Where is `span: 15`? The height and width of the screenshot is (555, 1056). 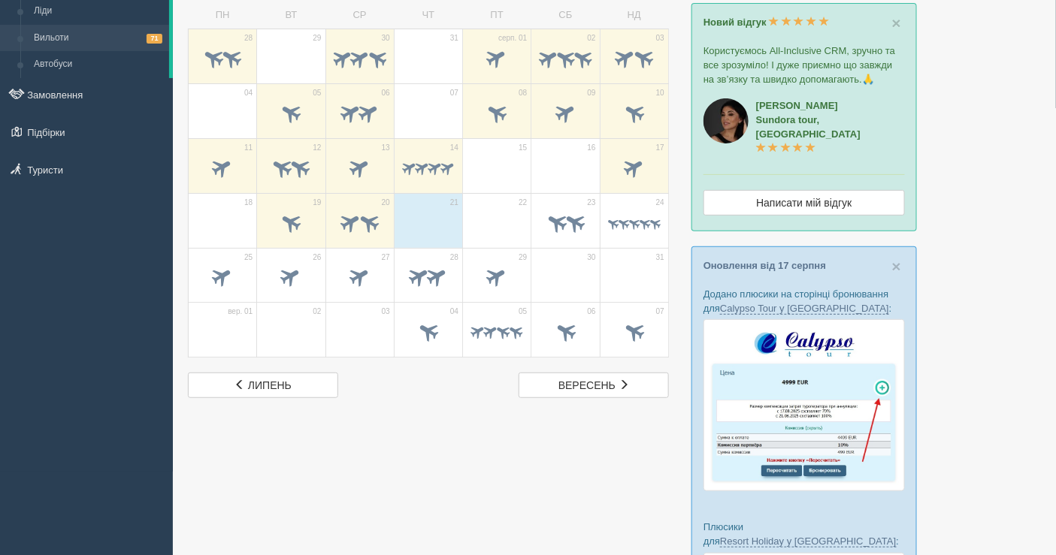
span: 15 is located at coordinates (522, 148).